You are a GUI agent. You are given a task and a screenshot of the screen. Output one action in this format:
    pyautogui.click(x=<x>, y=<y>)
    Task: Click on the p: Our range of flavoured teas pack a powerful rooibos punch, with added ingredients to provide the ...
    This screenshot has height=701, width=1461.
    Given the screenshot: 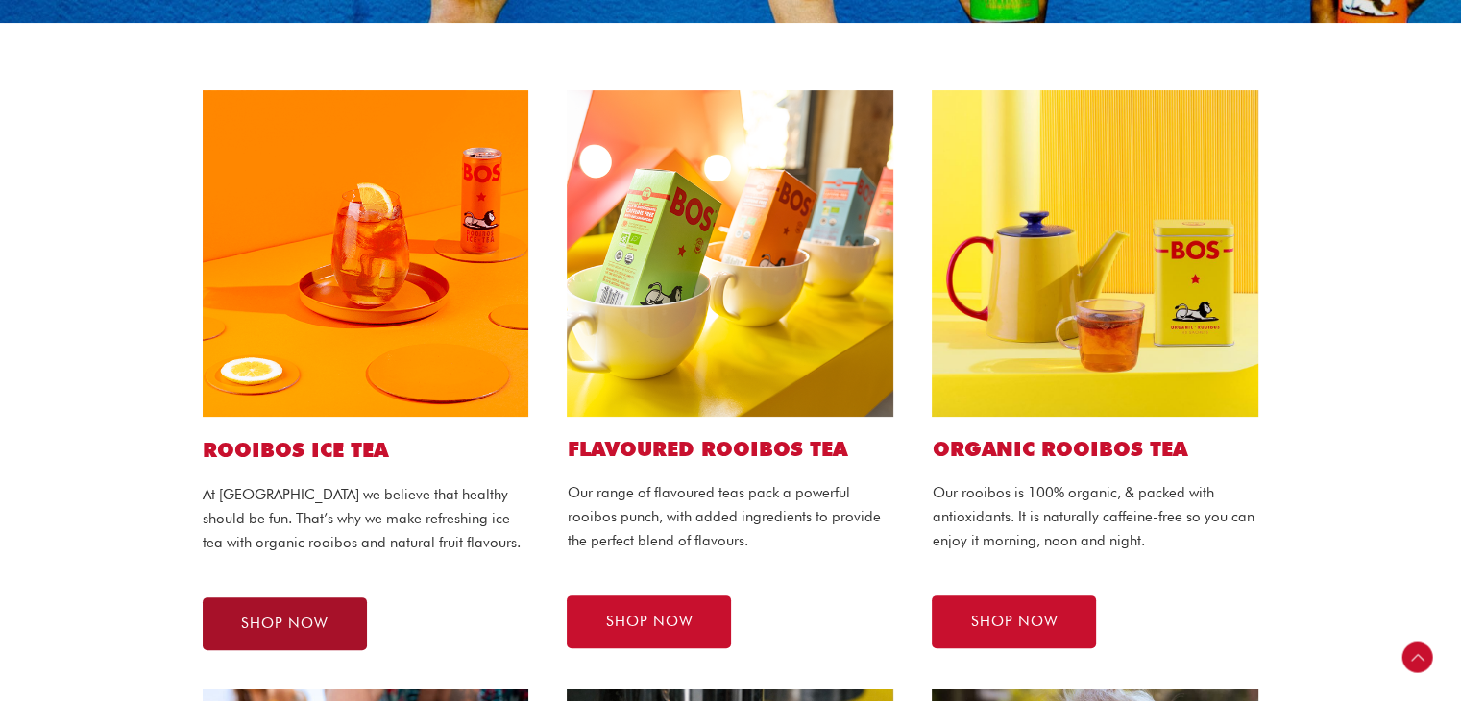 What is the action you would take?
    pyautogui.click(x=730, y=517)
    